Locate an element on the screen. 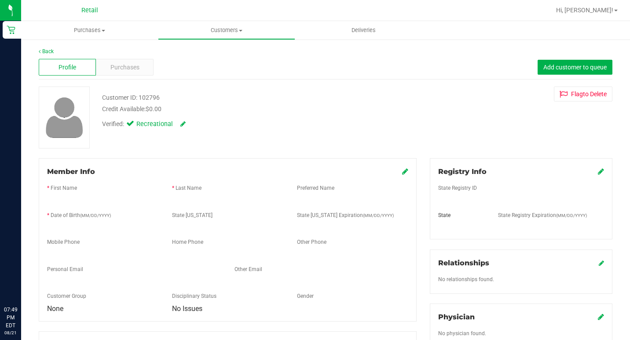 The height and width of the screenshot is (340, 630). label: First Name is located at coordinates (64, 188).